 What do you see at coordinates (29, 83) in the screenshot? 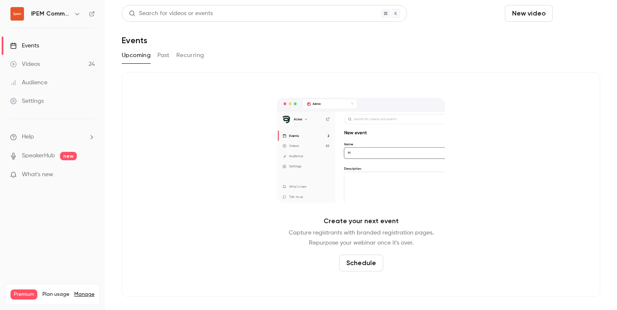
I see `div: Audience` at bounding box center [29, 83].